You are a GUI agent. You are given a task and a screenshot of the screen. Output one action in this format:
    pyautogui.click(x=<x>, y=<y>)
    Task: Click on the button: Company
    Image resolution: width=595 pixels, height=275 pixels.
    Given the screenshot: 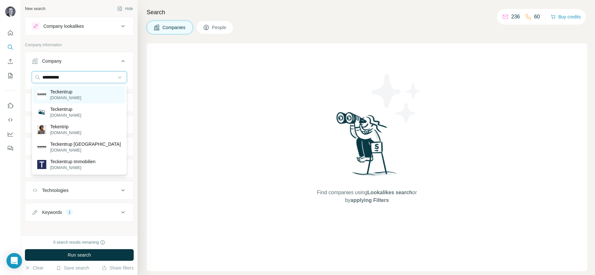 What is the action you would take?
    pyautogui.click(x=79, y=62)
    